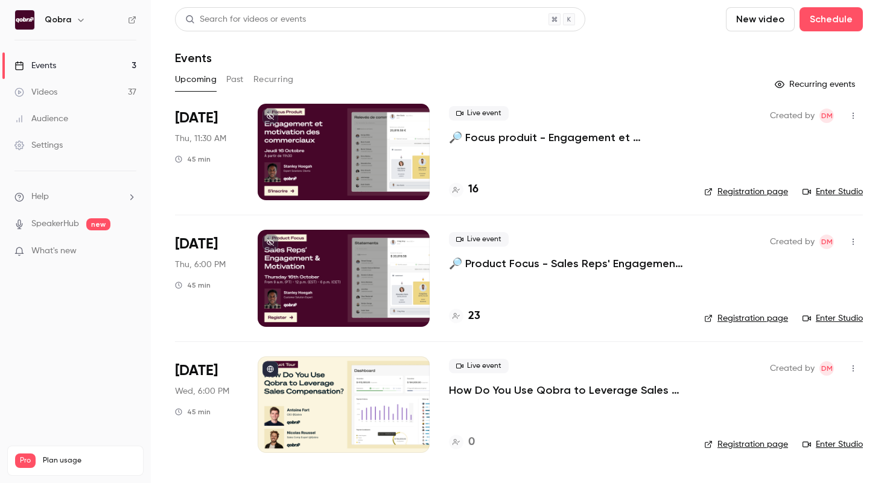 The image size is (887, 483). I want to click on a: How Do You Use Qobra to Leverage Sales Compensation?, so click(567, 391).